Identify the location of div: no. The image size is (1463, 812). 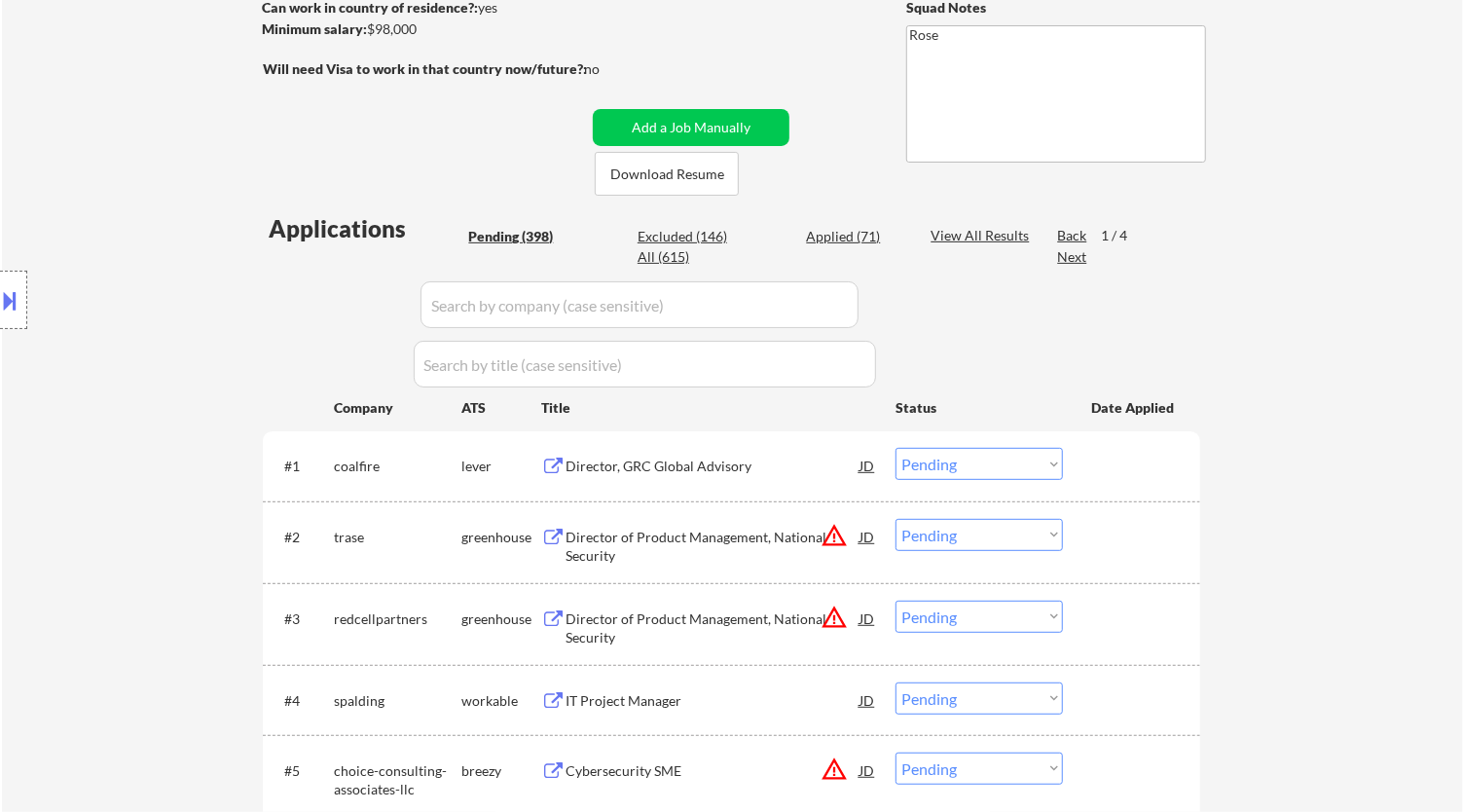
(611, 70).